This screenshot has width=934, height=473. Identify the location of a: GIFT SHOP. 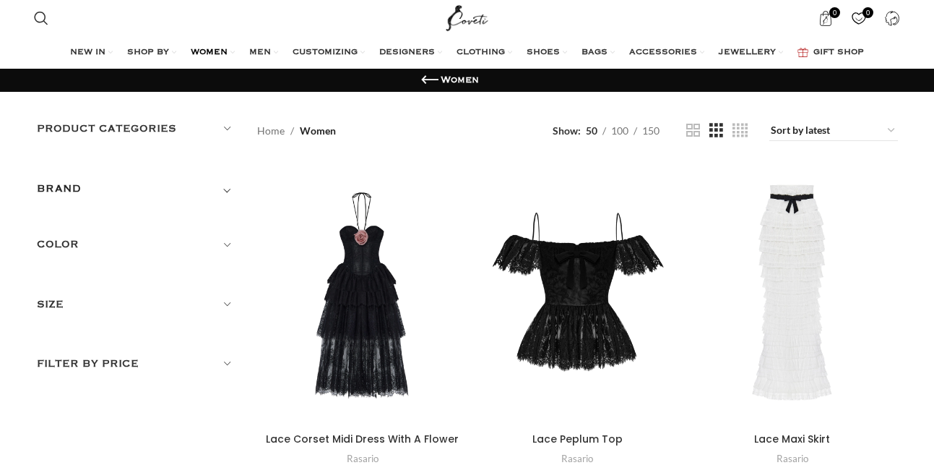
(831, 53).